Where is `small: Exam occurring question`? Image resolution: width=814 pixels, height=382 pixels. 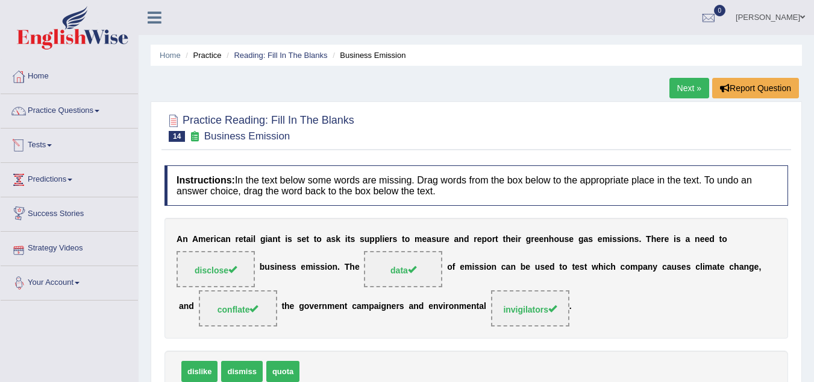
small: Exam occurring question is located at coordinates (194, 136).